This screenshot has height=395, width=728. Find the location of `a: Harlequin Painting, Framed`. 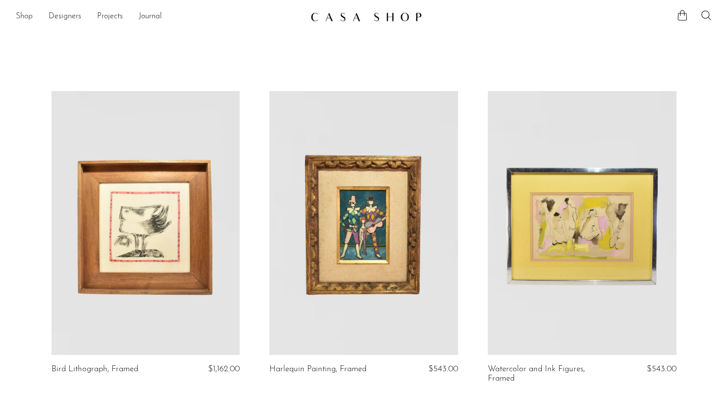

a: Harlequin Painting, Framed is located at coordinates (318, 370).